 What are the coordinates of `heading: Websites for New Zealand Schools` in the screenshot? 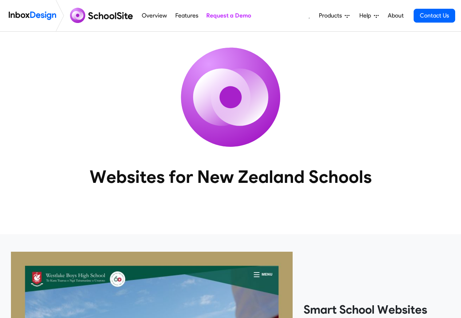 It's located at (230, 177).